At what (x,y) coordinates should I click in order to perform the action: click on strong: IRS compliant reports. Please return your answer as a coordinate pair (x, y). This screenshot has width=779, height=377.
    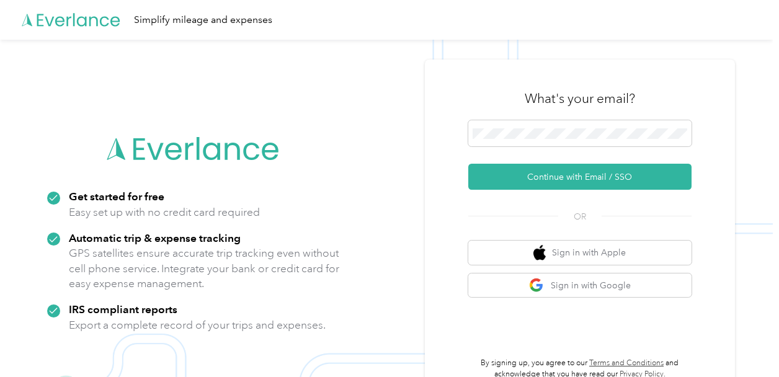
    Looking at the image, I should click on (123, 309).